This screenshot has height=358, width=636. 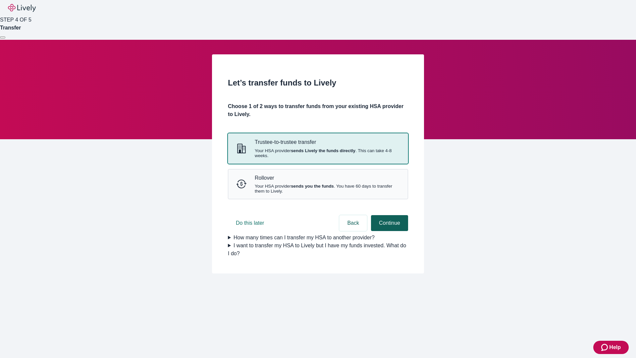 What do you see at coordinates (318, 110) in the screenshot?
I see `h4: Choose 1 of 2 ways to transfer funds from your existing HSA provider to Lively.` at bounding box center [318, 110].